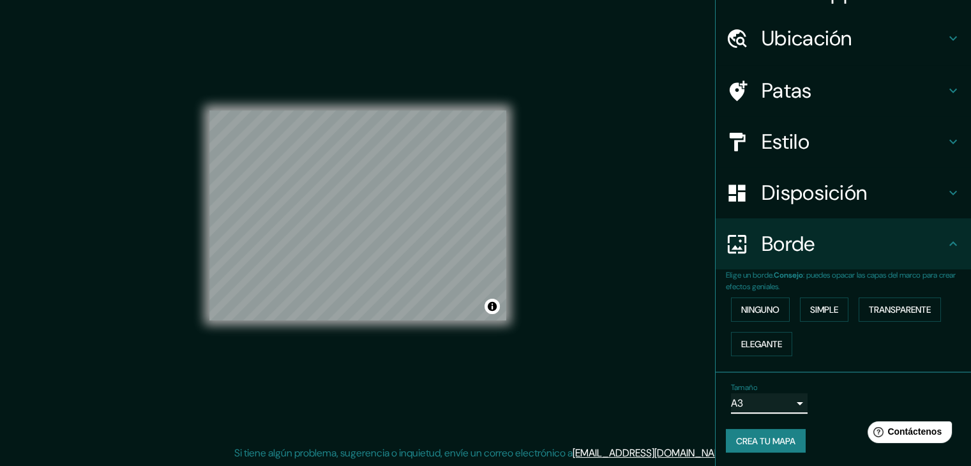  Describe the element at coordinates (789, 275) in the screenshot. I see `font: Consejo` at that location.